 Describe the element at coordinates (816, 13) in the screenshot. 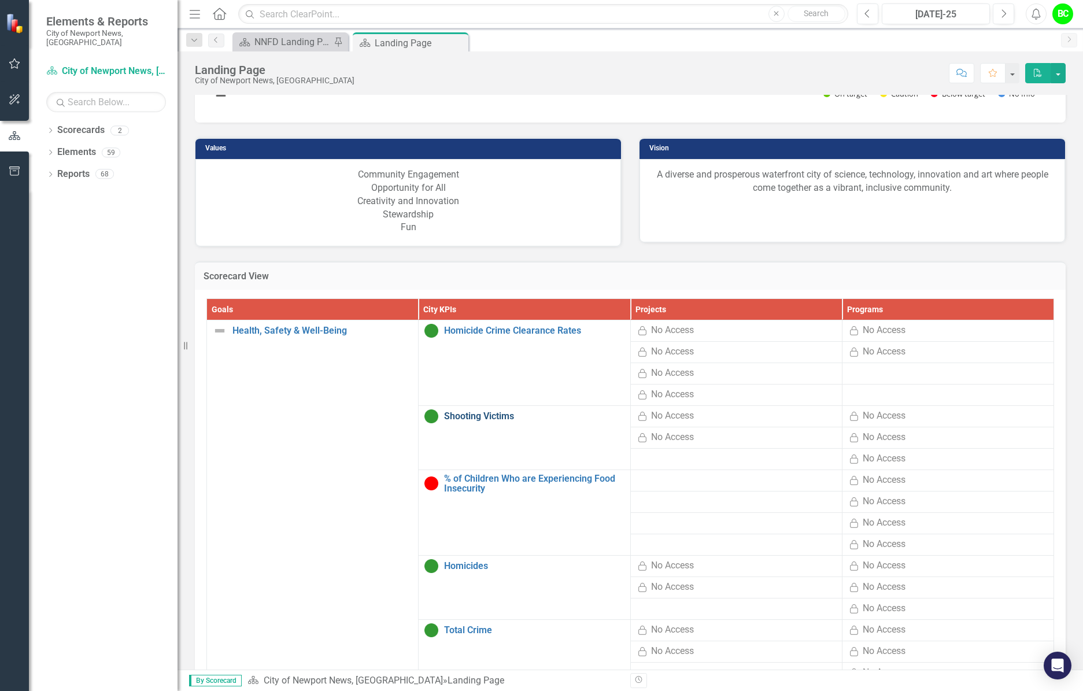

I see `span: Search` at that location.